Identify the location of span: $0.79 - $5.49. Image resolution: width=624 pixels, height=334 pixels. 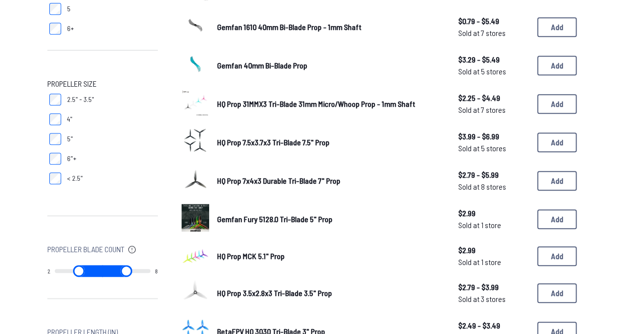
(494, 21).